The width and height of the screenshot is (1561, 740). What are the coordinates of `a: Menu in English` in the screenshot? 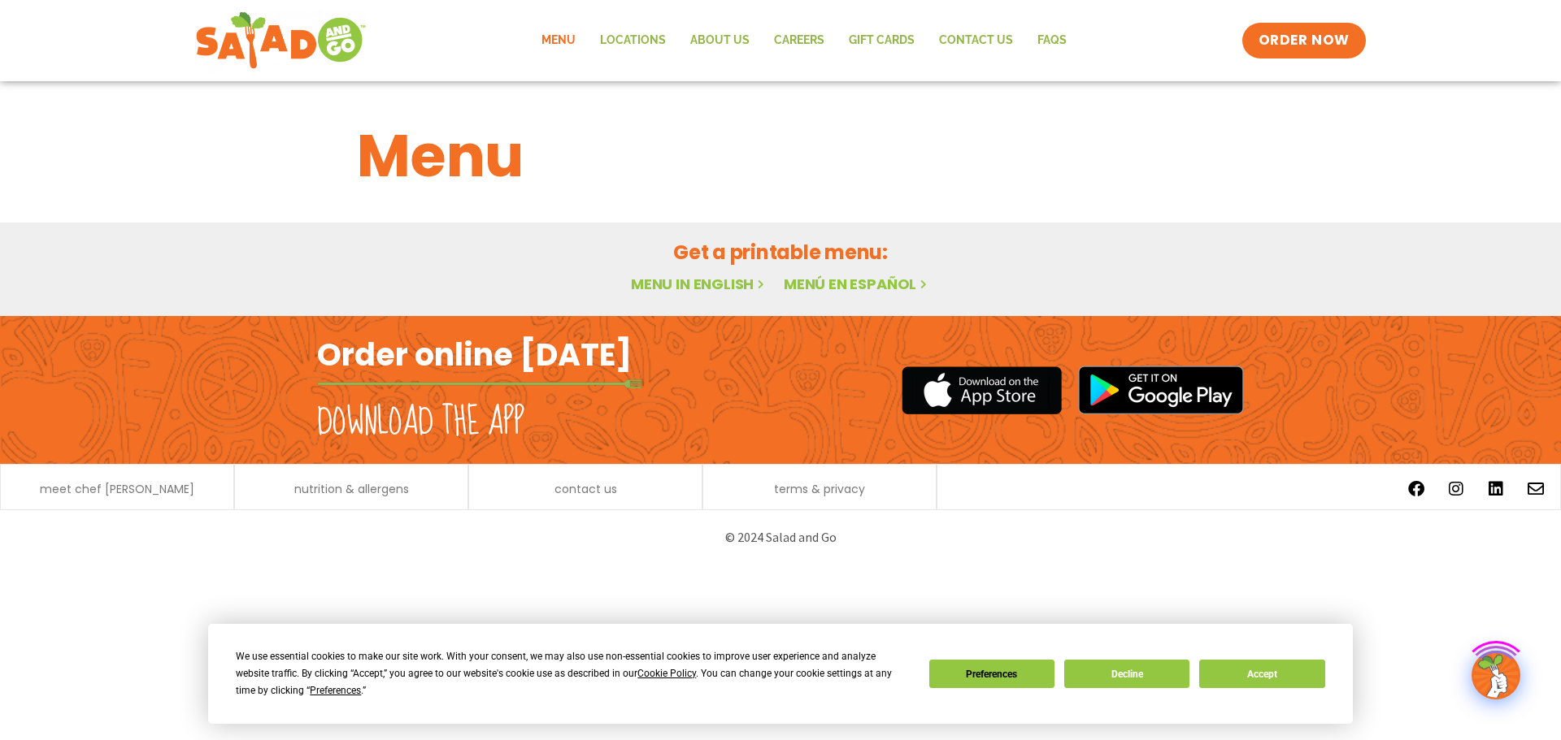 It's located at (699, 284).